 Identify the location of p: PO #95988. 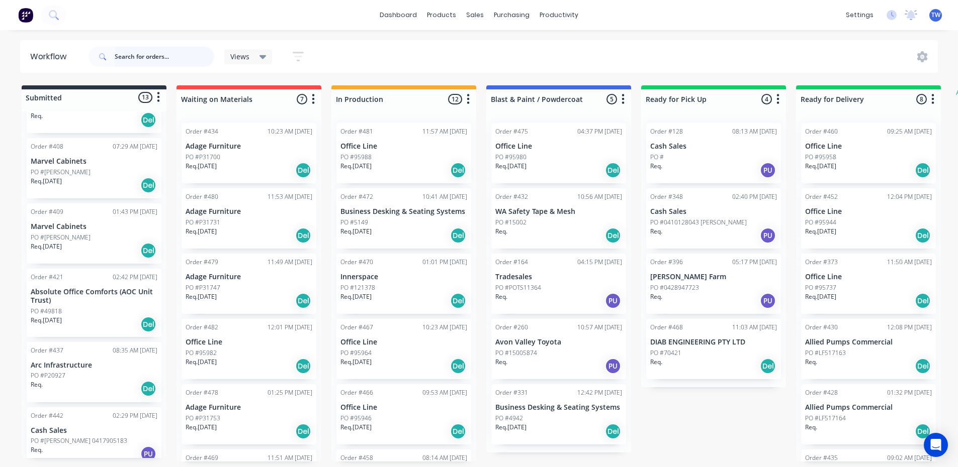
(356, 157).